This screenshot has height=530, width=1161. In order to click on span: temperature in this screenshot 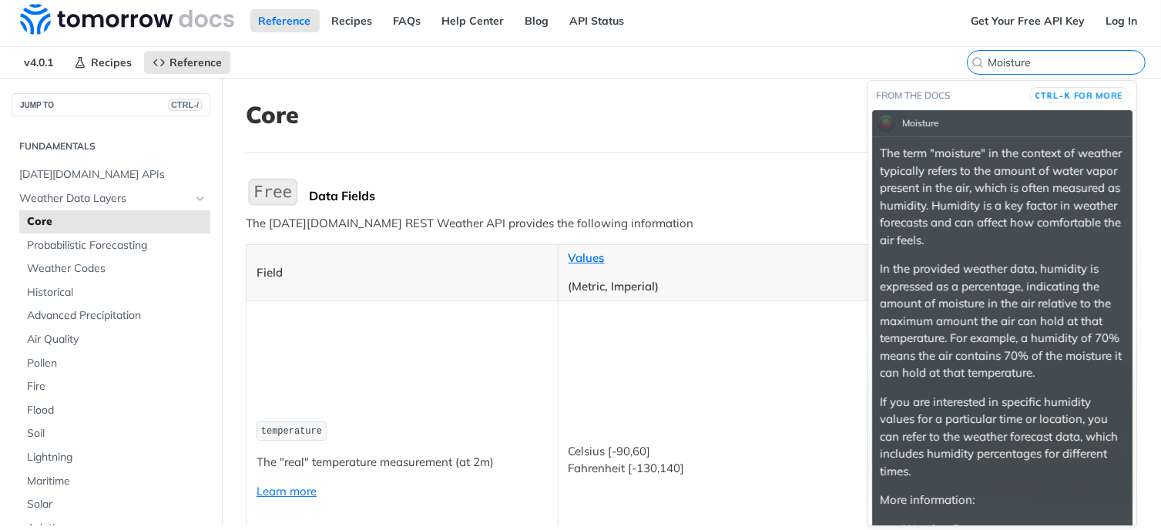, I will do `click(291, 432)`.